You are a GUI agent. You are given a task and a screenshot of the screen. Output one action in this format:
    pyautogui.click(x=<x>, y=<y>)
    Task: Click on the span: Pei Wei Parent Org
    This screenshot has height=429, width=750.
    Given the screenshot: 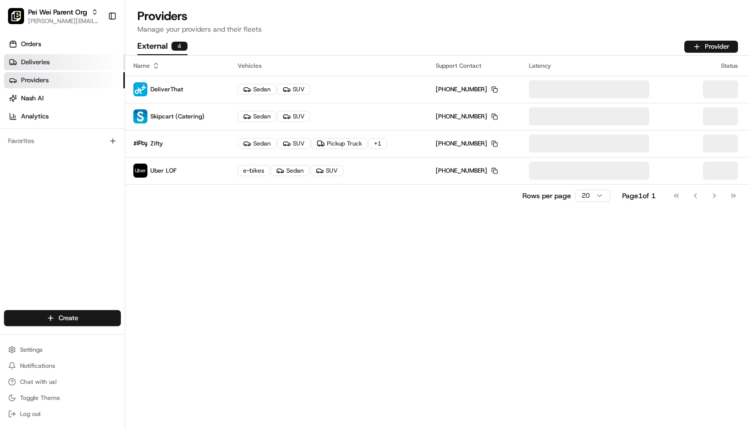 What is the action you would take?
    pyautogui.click(x=58, y=12)
    